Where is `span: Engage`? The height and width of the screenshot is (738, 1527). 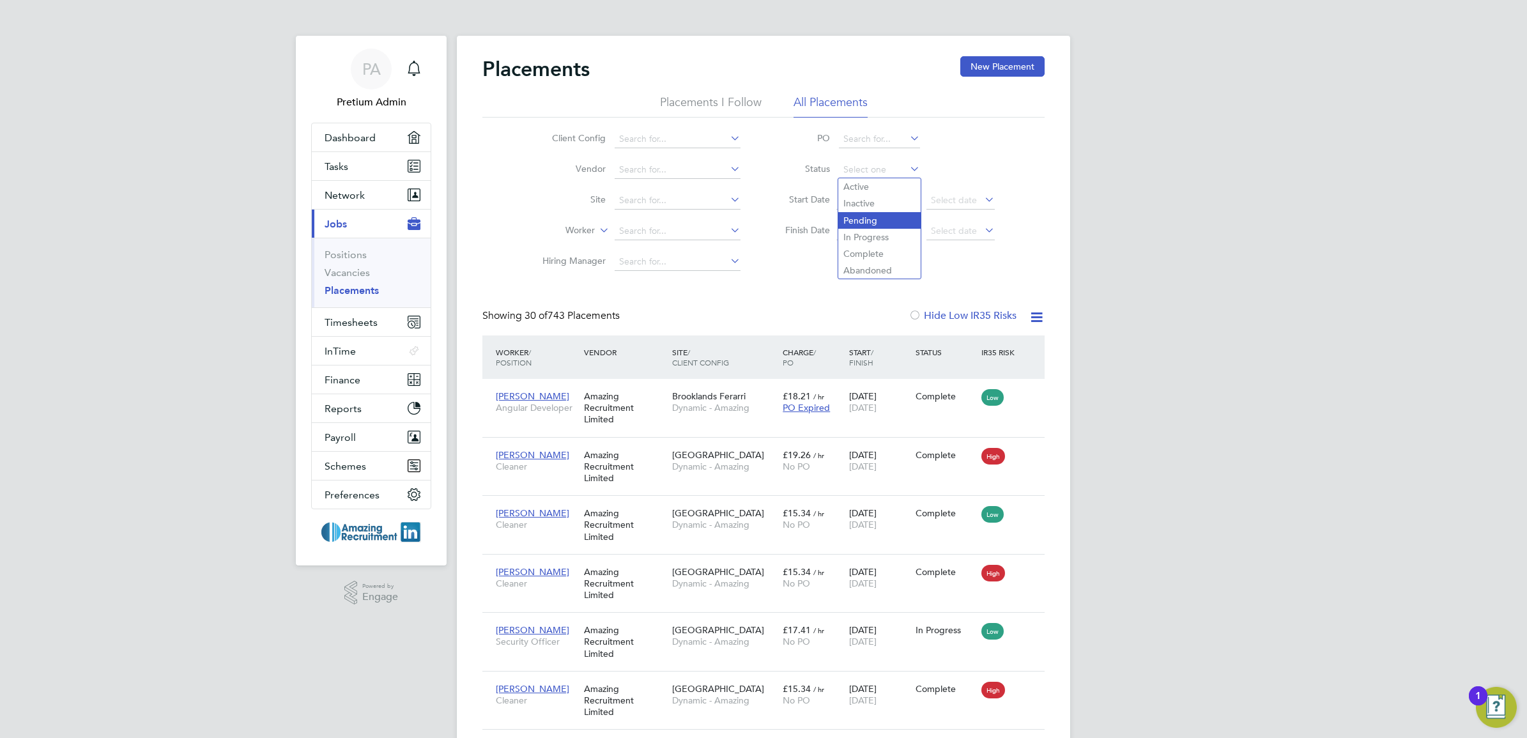 span: Engage is located at coordinates (380, 597).